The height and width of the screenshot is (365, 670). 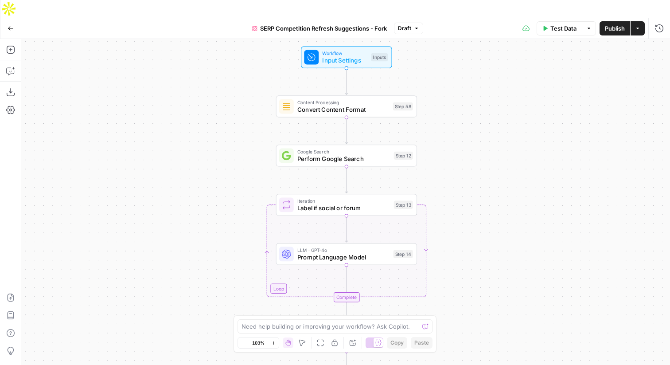 What do you see at coordinates (343, 102) in the screenshot?
I see `span: Content Processing` at bounding box center [343, 102].